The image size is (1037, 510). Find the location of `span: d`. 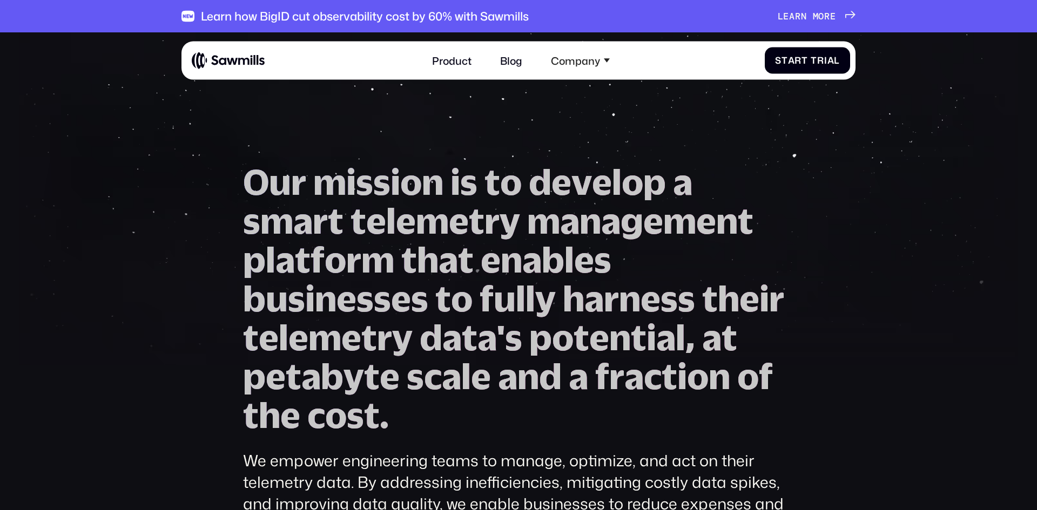

span: d is located at coordinates (540, 181).